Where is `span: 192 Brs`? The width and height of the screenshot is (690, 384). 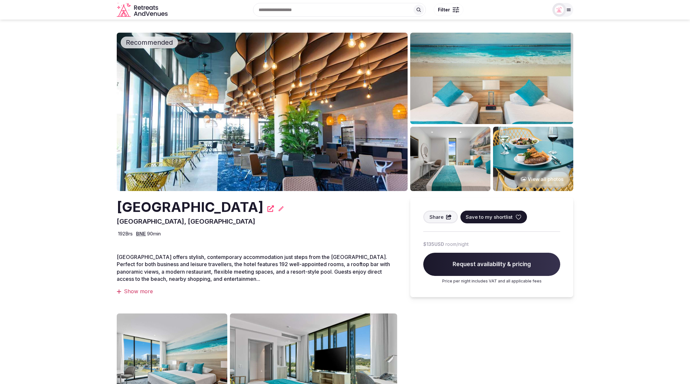 span: 192 Brs is located at coordinates (125, 233).